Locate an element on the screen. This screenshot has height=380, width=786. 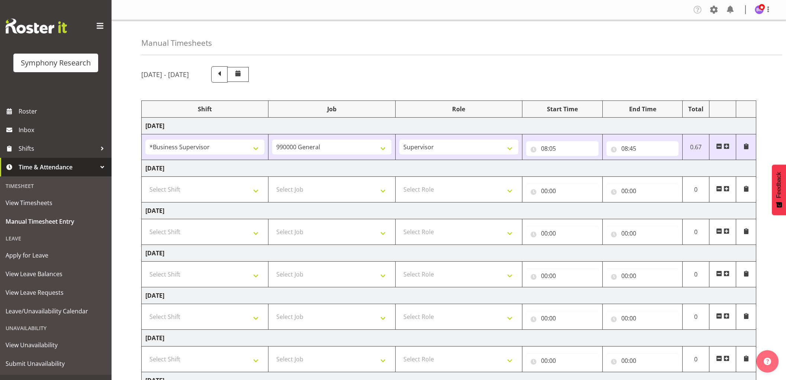
span: Apply for Leave is located at coordinates (56, 255).